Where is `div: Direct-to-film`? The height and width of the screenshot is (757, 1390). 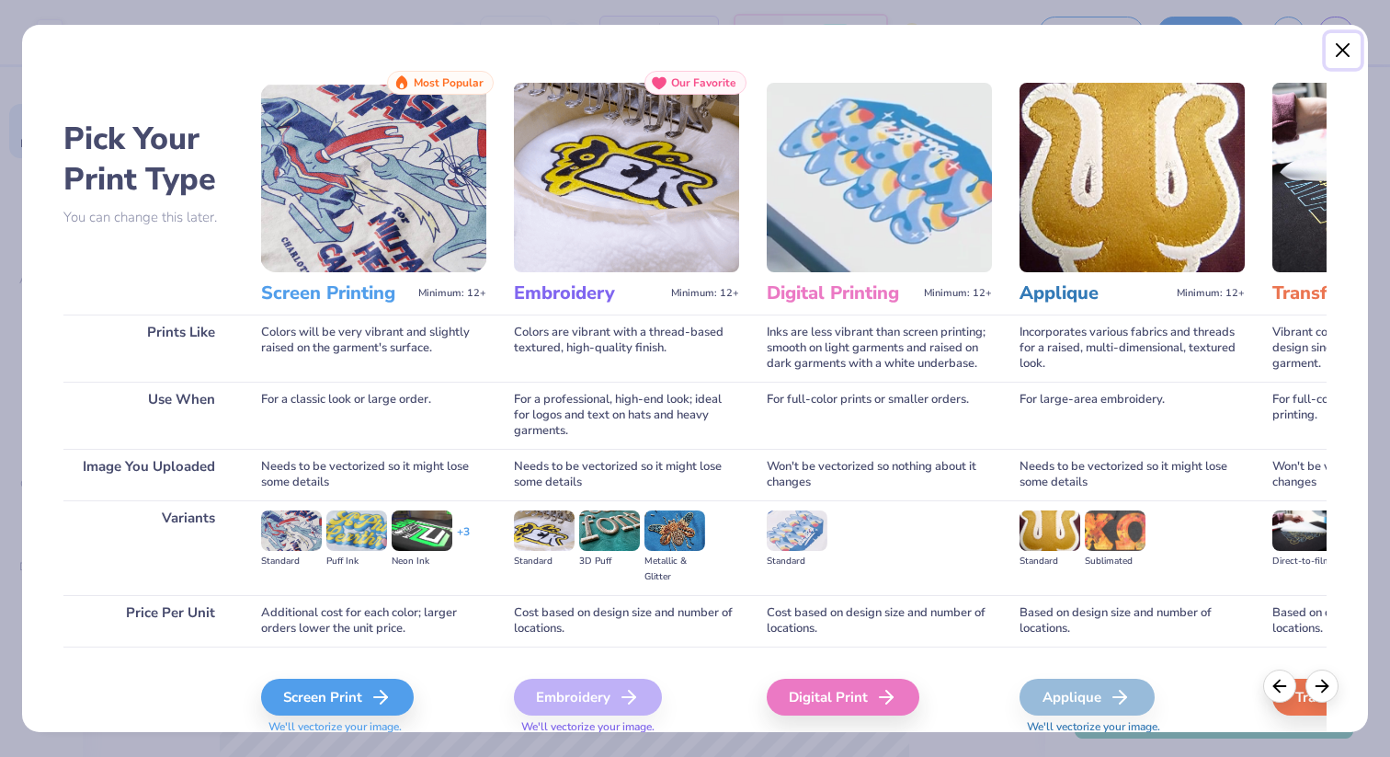 div: Direct-to-film is located at coordinates (1303, 561).